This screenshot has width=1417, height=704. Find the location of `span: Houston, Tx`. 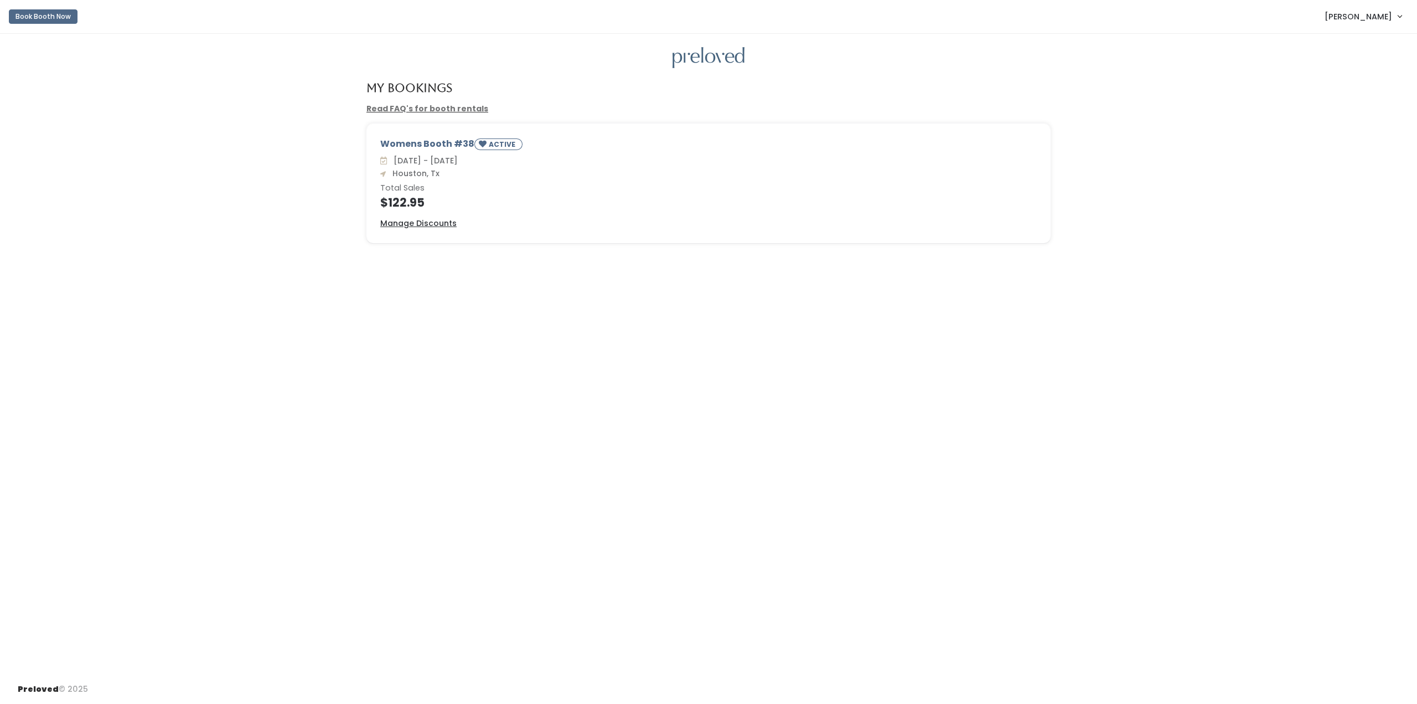

span: Houston, Tx is located at coordinates (414, 173).